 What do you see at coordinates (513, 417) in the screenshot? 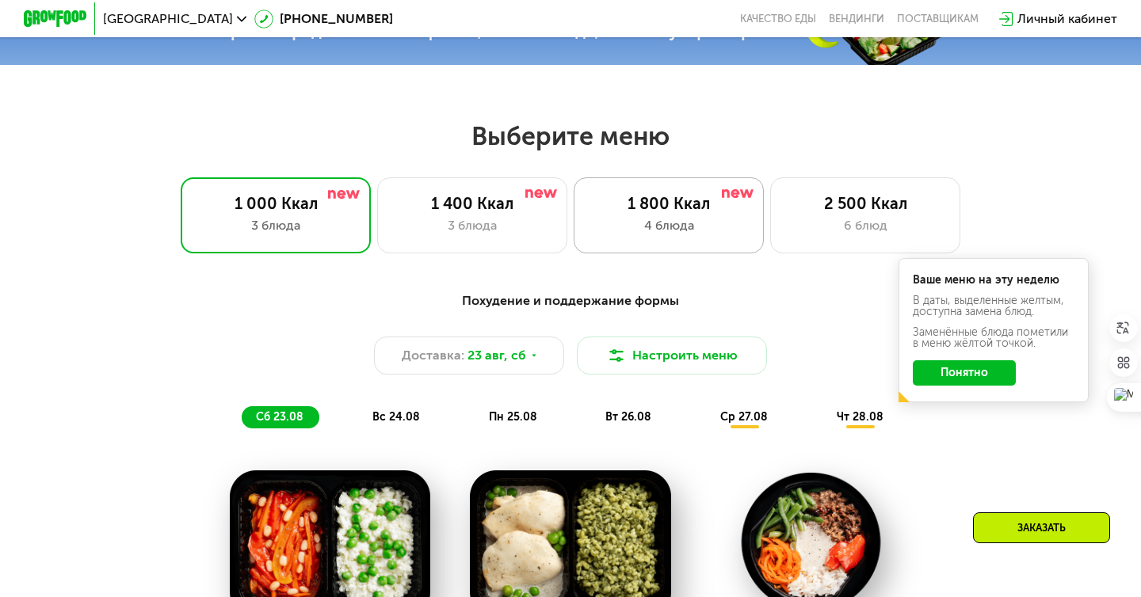
I see `span: пн 25.08` at bounding box center [513, 417].